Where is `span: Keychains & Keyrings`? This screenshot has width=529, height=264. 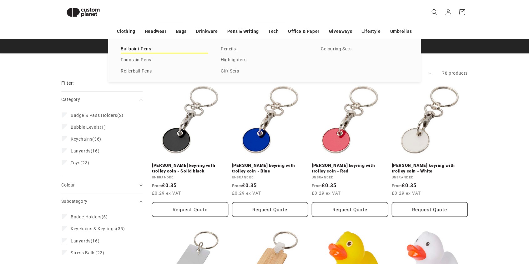 span: Keychains & Keyrings is located at coordinates (93, 229).